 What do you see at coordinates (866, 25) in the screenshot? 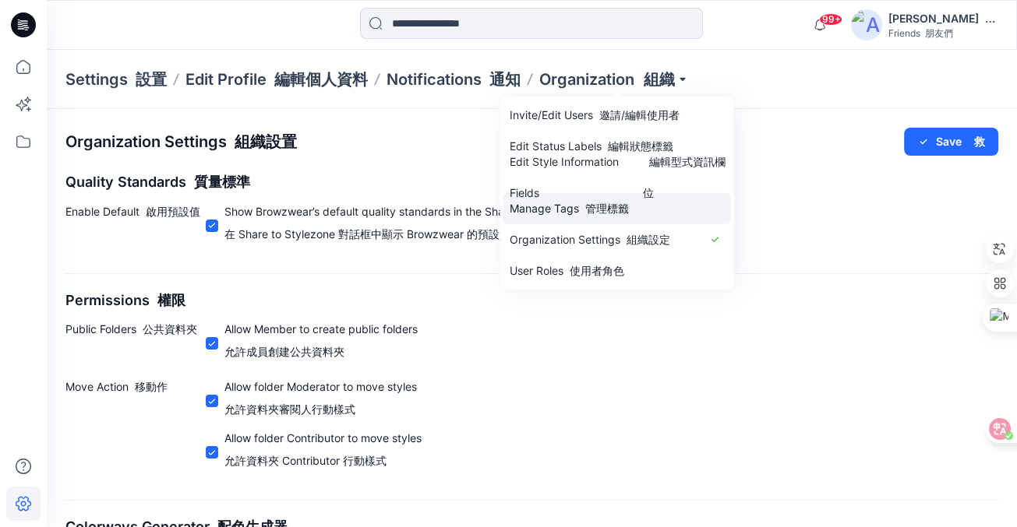
I see `img: avatar` at bounding box center [866, 25].